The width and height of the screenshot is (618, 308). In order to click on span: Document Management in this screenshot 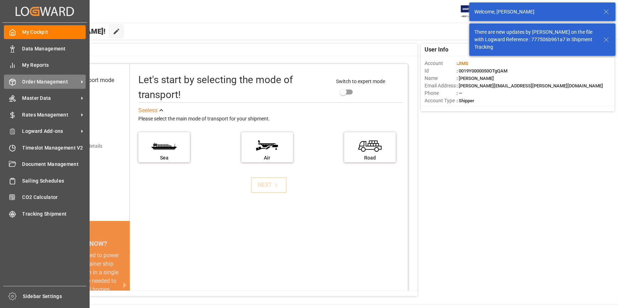, I will do `click(54, 164)`.